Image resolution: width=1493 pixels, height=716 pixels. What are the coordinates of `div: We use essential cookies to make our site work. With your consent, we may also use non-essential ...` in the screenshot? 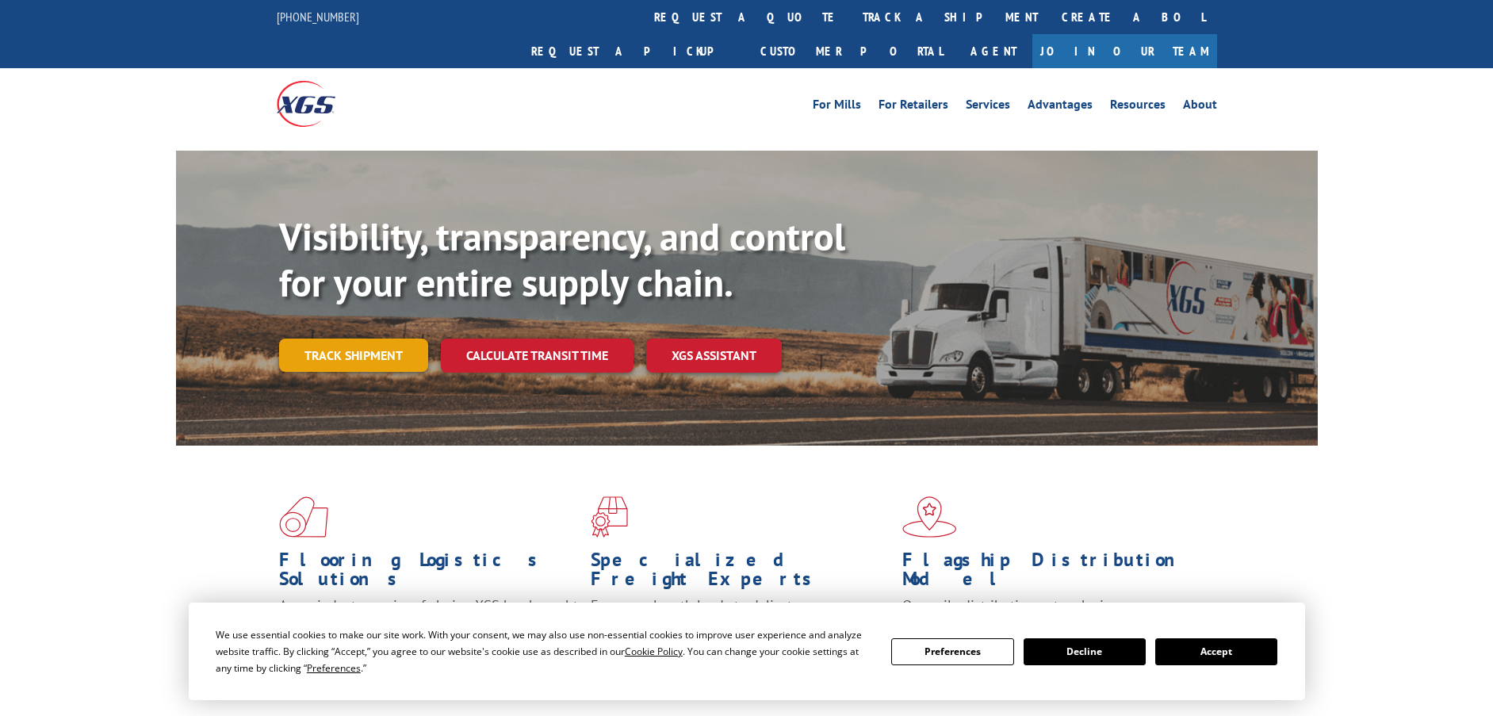 It's located at (544, 651).